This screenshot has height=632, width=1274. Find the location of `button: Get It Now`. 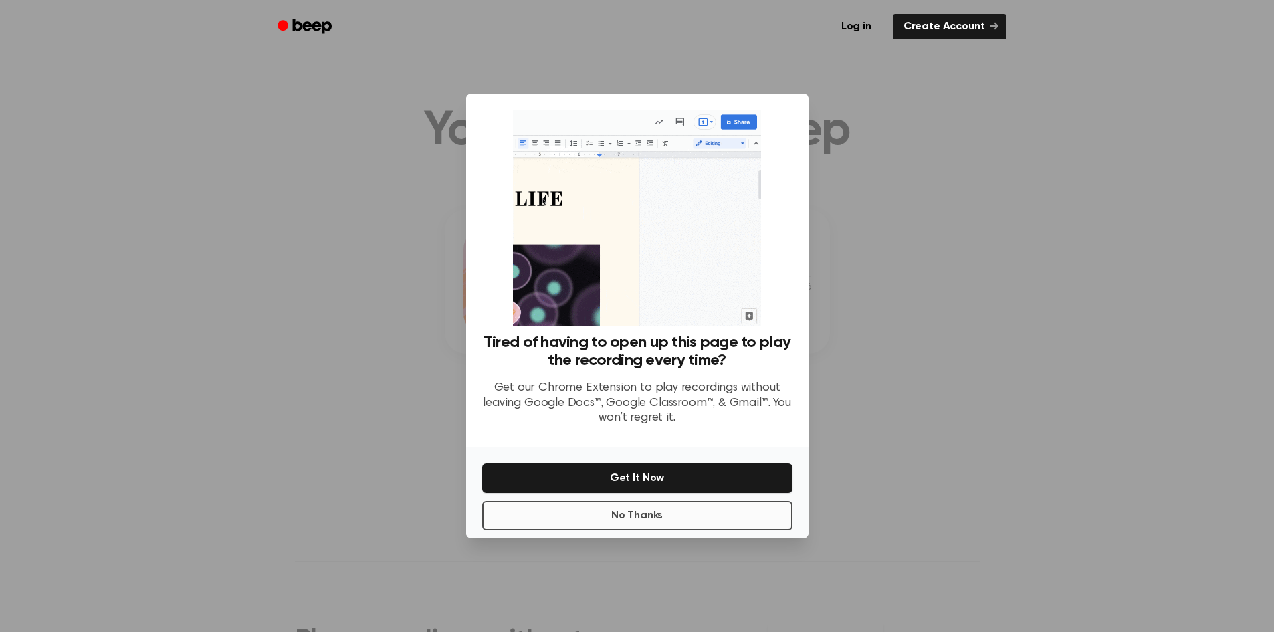

button: Get It Now is located at coordinates (637, 478).